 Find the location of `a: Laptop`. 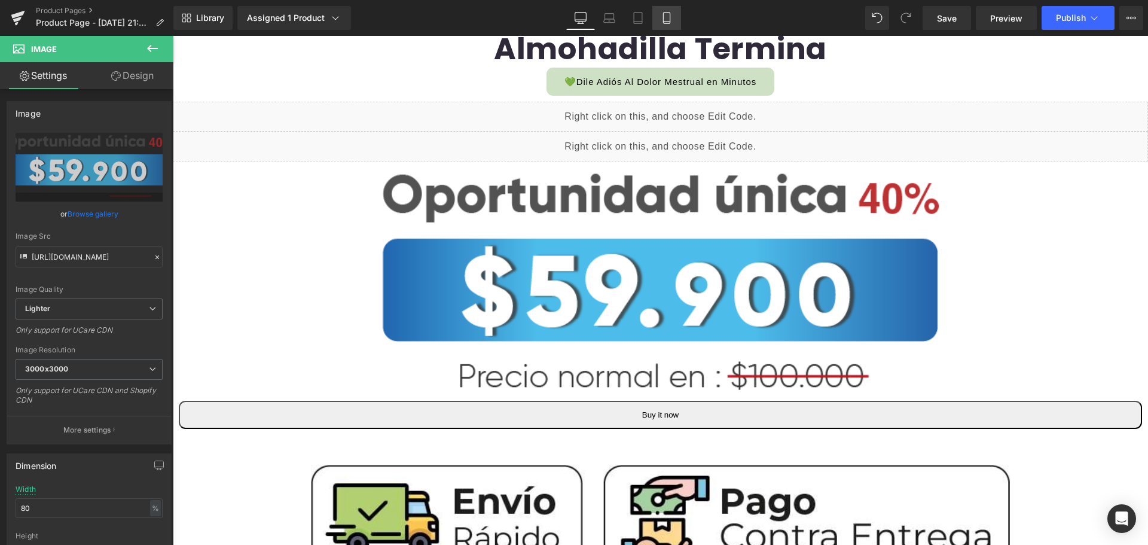

a: Laptop is located at coordinates (609, 18).